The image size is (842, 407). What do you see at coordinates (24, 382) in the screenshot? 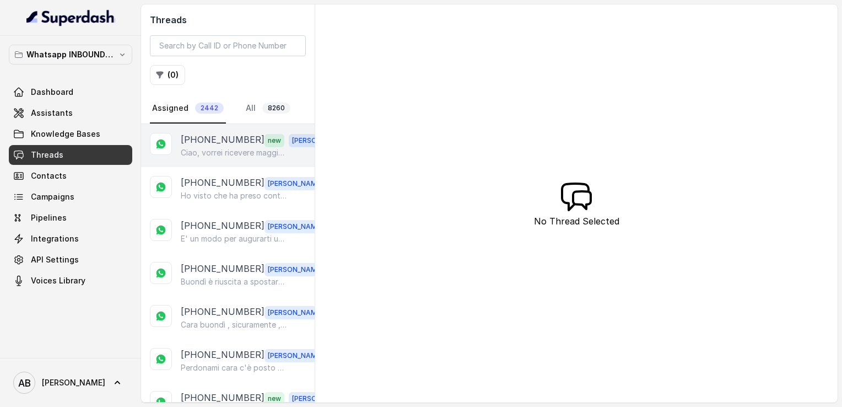
I see `text: AB` at bounding box center [24, 382].